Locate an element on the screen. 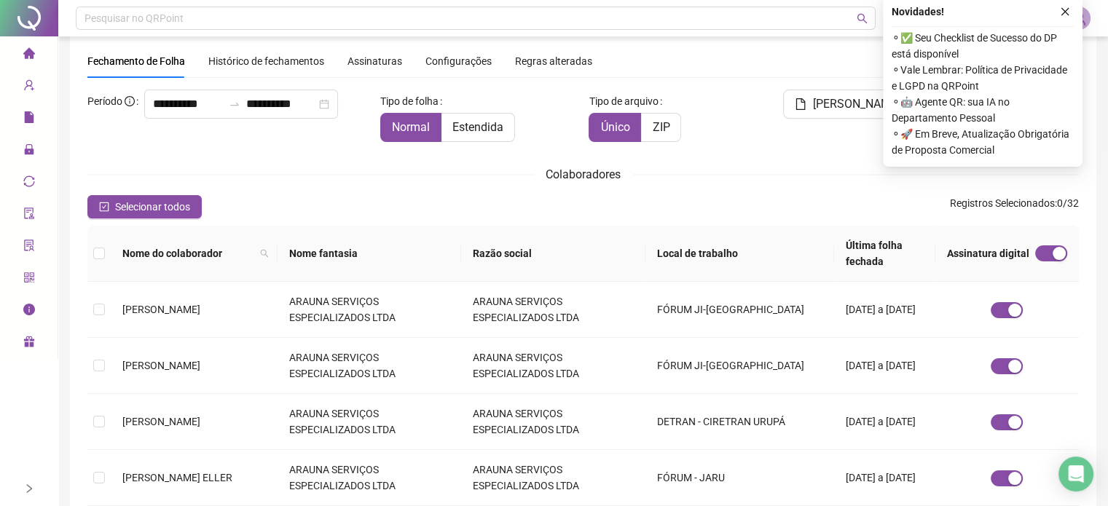 The width and height of the screenshot is (1108, 506). span: Fechamento de Folha is located at coordinates (136, 61).